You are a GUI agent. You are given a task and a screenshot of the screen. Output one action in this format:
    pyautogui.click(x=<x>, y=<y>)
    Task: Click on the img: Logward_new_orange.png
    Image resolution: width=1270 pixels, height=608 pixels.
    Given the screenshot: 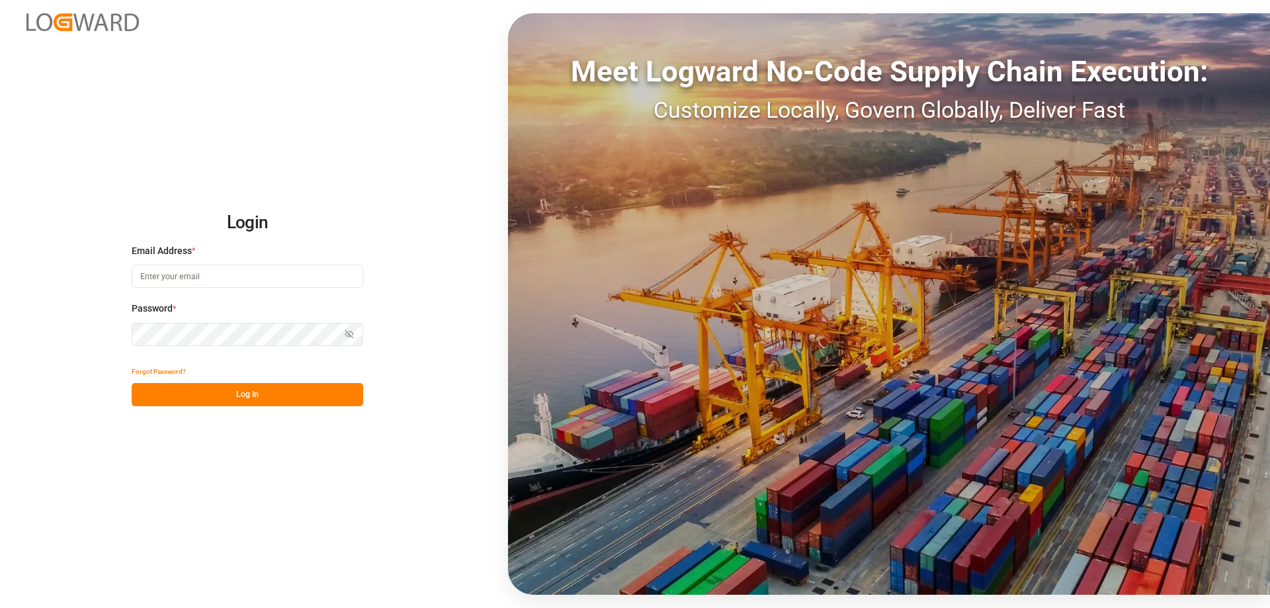 What is the action you would take?
    pyautogui.click(x=83, y=22)
    